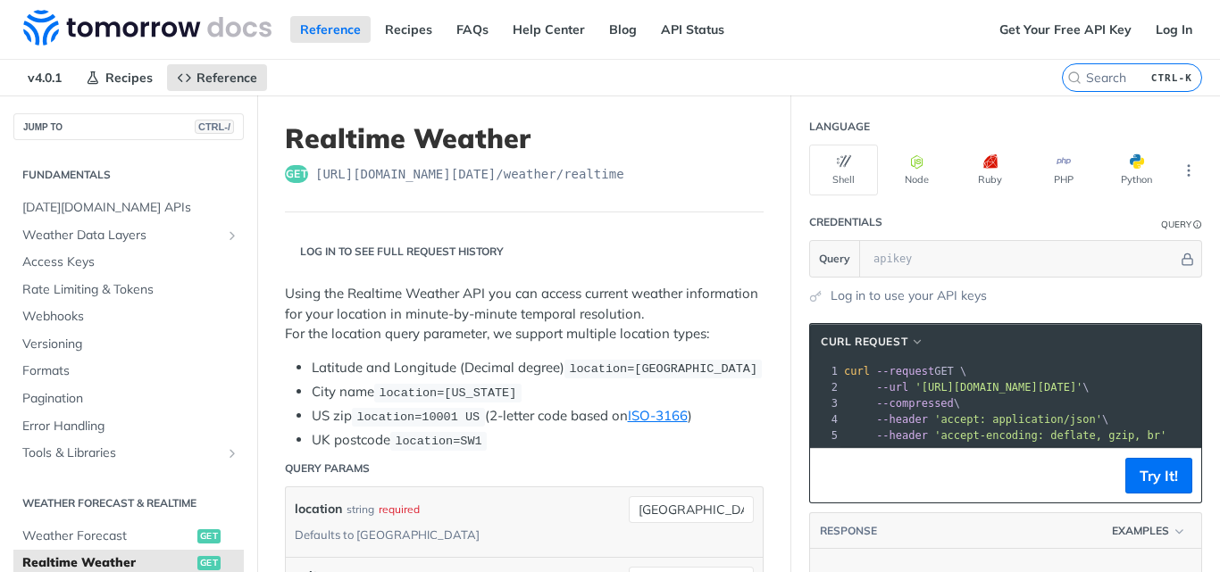 The height and width of the screenshot is (572, 1220). What do you see at coordinates (622, 29) in the screenshot?
I see `a: Blog` at bounding box center [622, 29].